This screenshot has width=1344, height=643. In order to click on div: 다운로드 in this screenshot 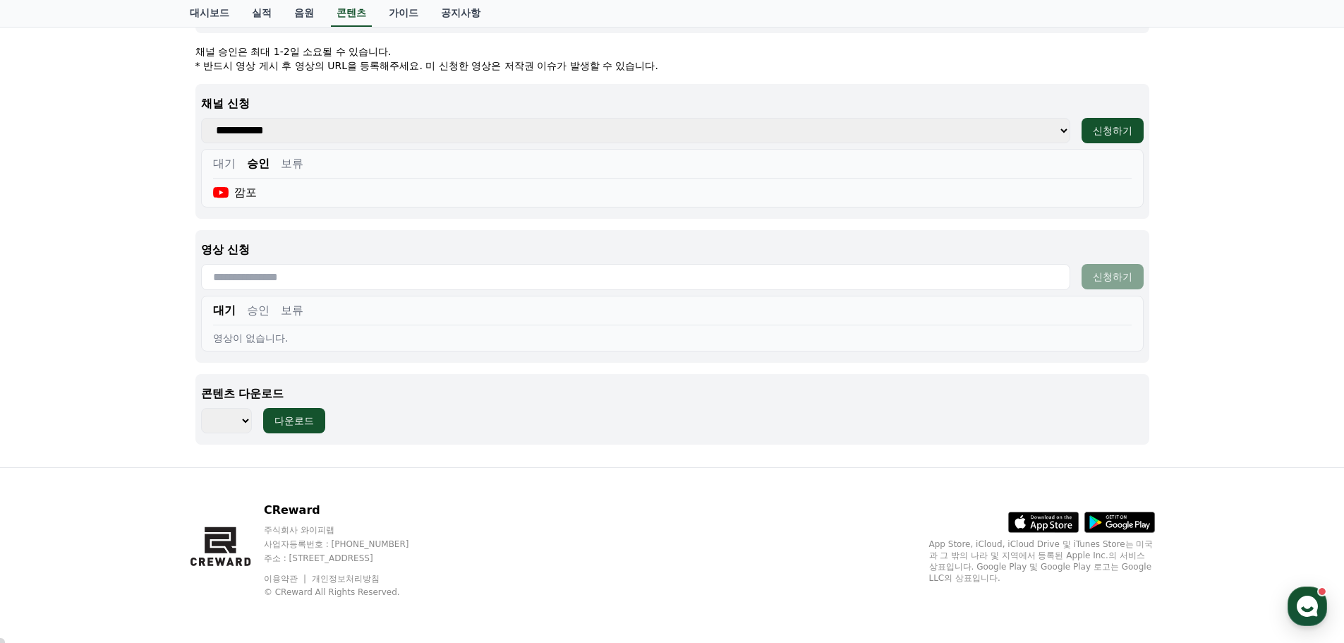, I will do `click(294, 420)`.